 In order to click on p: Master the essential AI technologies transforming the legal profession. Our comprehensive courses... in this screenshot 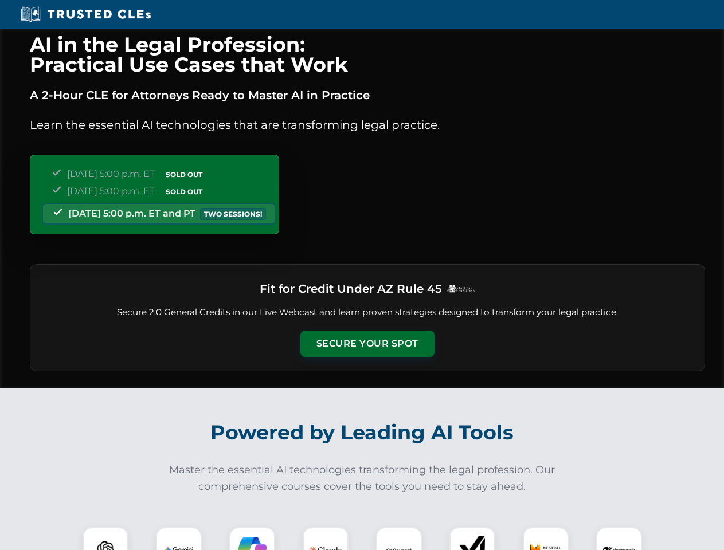, I will do `click(362, 478)`.